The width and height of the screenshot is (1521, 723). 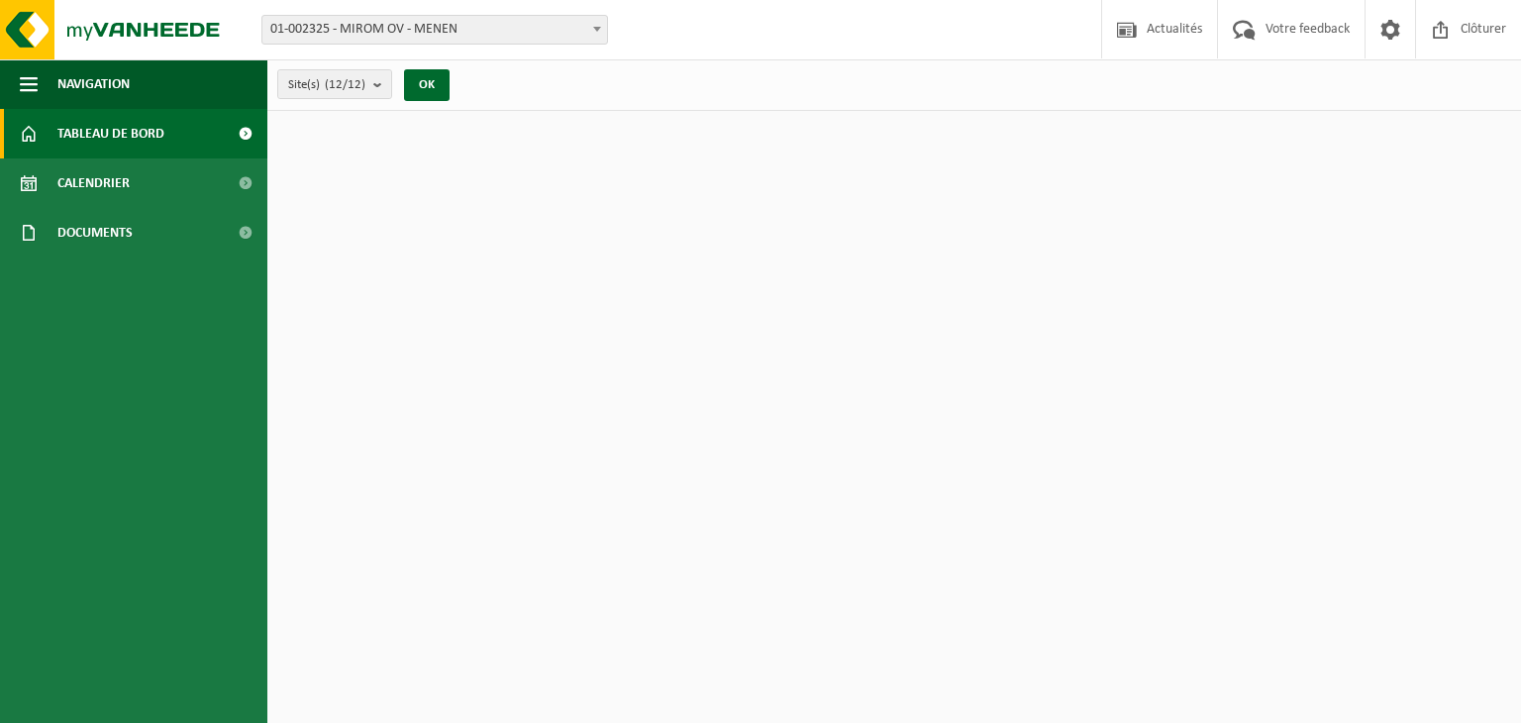 I want to click on count: (12/12), so click(x=345, y=84).